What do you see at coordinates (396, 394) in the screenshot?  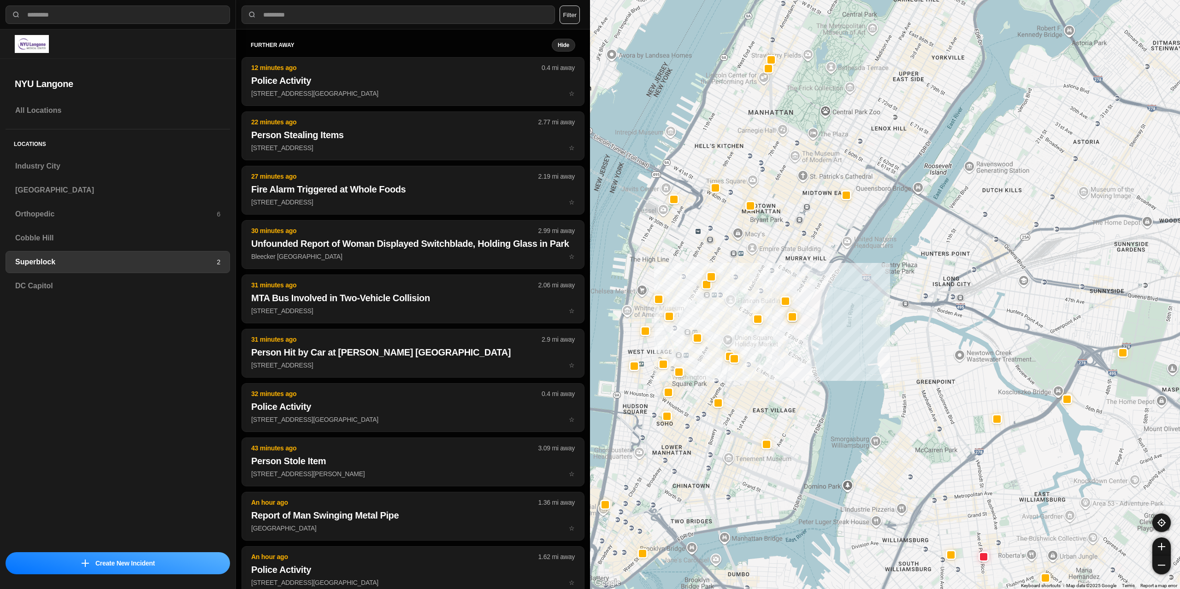 I see `p: 32 minutes ago` at bounding box center [396, 394].